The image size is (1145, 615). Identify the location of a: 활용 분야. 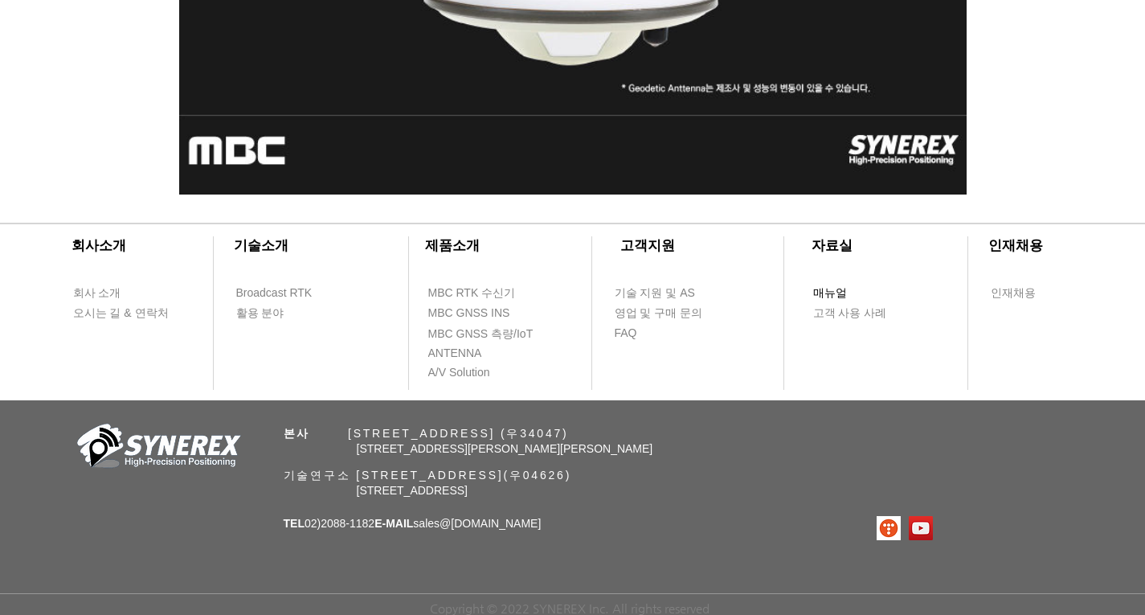
(281, 313).